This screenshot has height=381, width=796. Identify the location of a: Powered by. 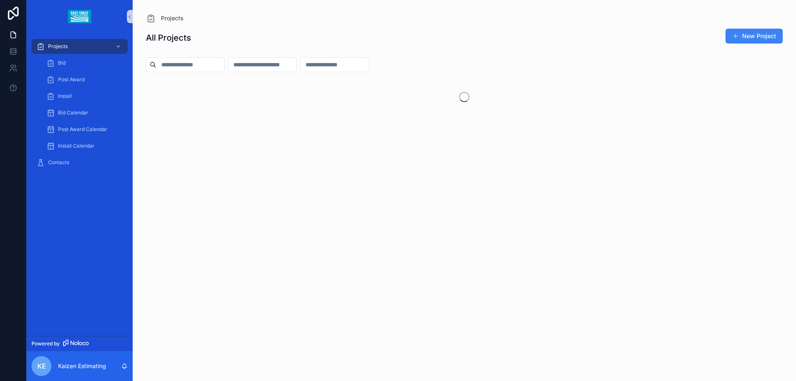
(80, 343).